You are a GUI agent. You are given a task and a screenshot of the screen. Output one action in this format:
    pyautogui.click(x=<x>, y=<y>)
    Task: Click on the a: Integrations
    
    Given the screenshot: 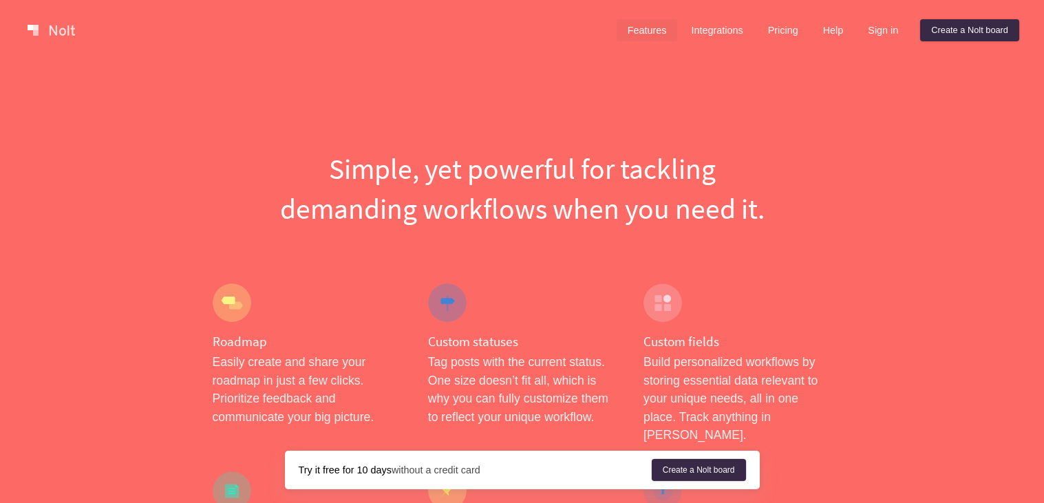 What is the action you would take?
    pyautogui.click(x=716, y=30)
    